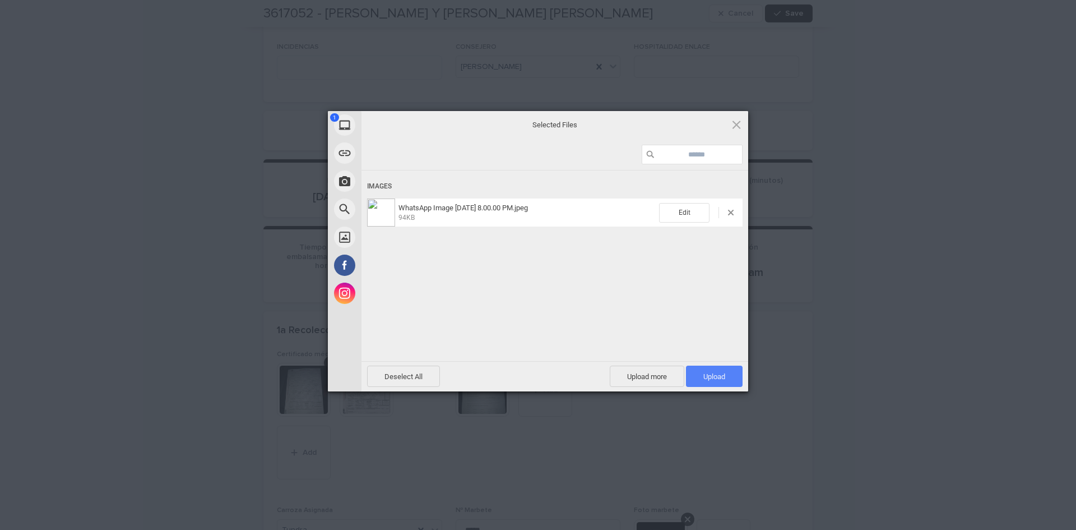 This screenshot has height=530, width=1076. Describe the element at coordinates (381, 212) in the screenshot. I see `img: 49192fe3-558f-4cc3-b864-05890801b1aa` at that location.